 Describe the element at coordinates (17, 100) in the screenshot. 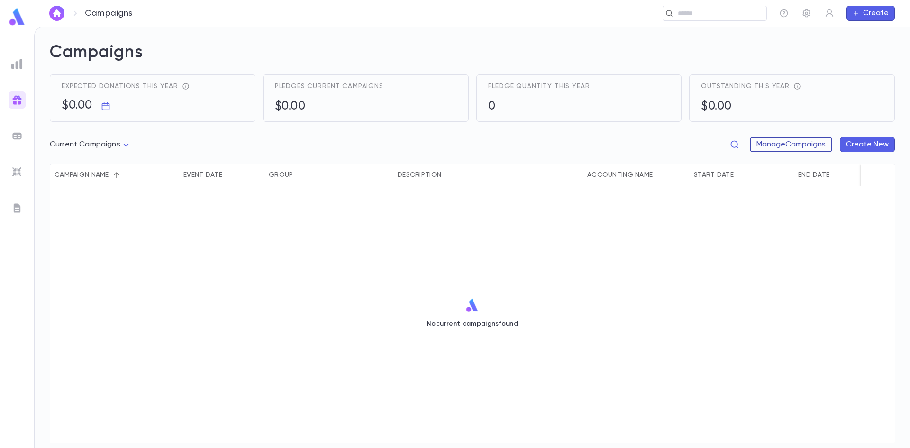

I see `img: campaigns_gradient.17ab1fa96dd0f67c2e976ce0b3818124.svg` at that location.